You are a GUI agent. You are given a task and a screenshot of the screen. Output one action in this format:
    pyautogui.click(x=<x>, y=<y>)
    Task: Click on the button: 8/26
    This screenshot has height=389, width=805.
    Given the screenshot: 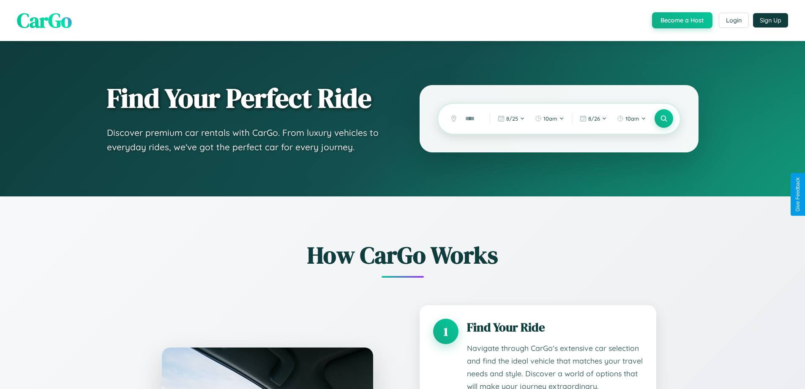 What is the action you would take?
    pyautogui.click(x=594, y=118)
    